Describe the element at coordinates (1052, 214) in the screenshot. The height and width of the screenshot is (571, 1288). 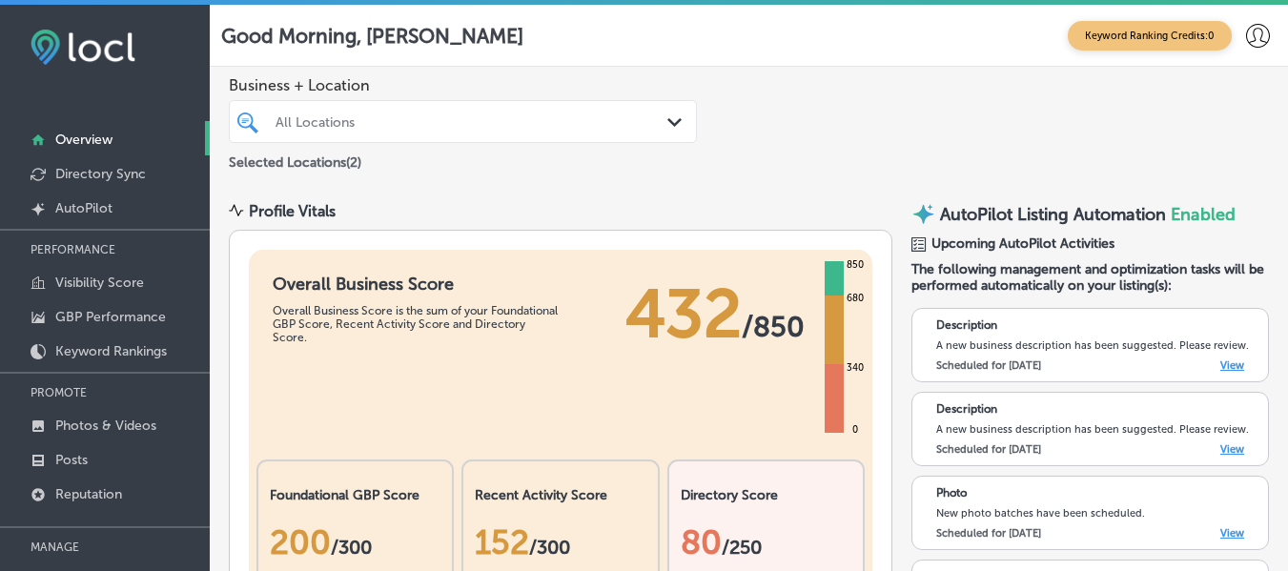
I see `p: AutoPilot Listing Automation` at that location.